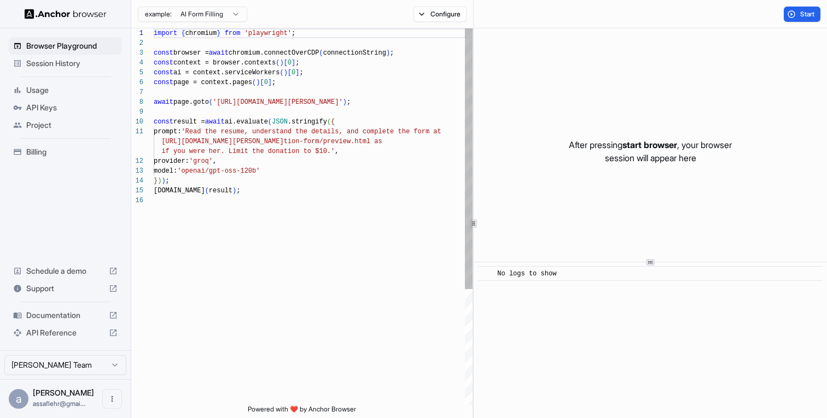  What do you see at coordinates (440, 14) in the screenshot?
I see `button: Configure` at bounding box center [440, 14].